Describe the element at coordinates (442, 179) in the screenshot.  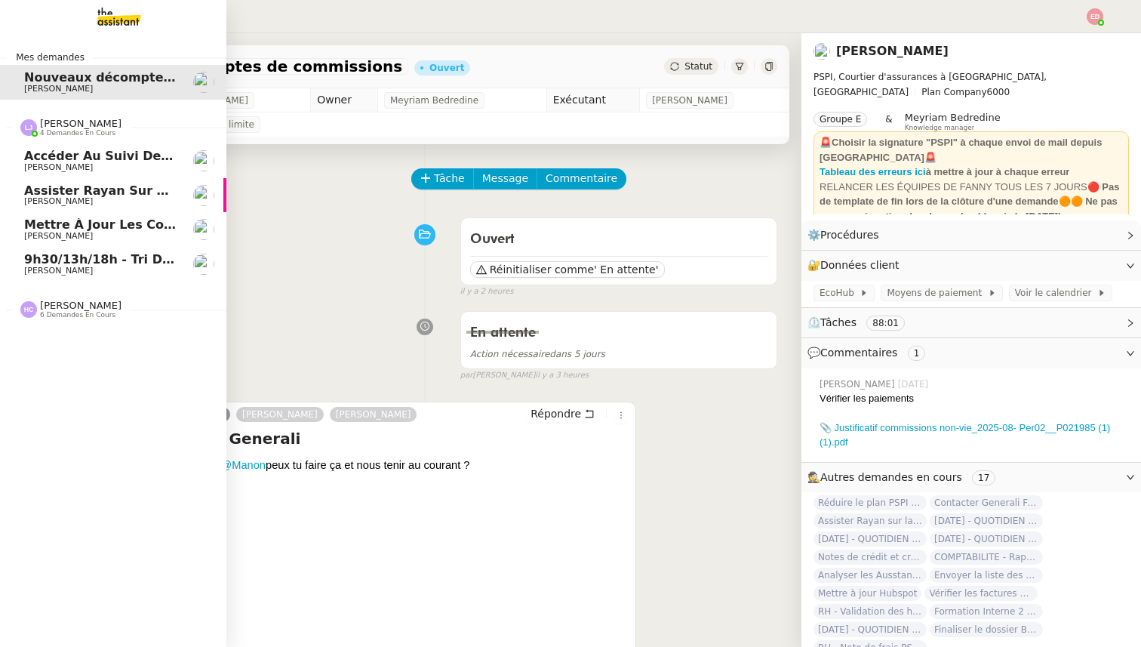
I see `button: Tâche` at that location.